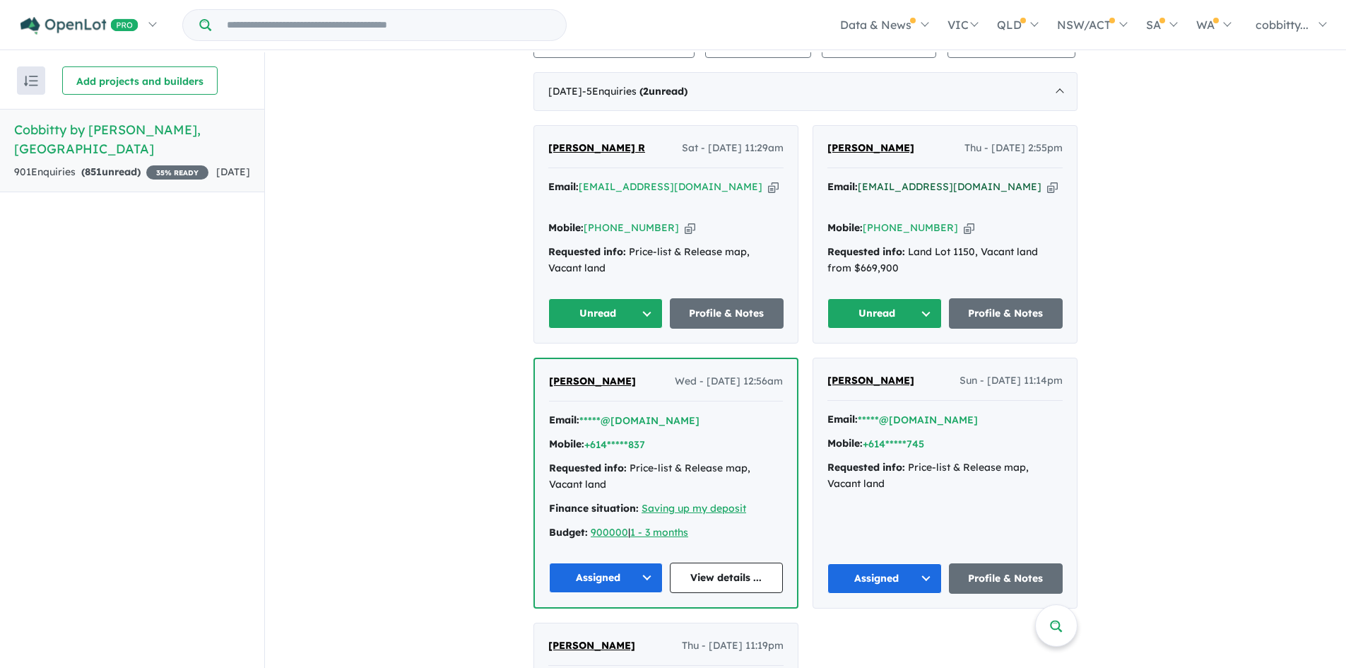 The width and height of the screenshot is (1346, 668). I want to click on span: cobbitty..., so click(1281, 25).